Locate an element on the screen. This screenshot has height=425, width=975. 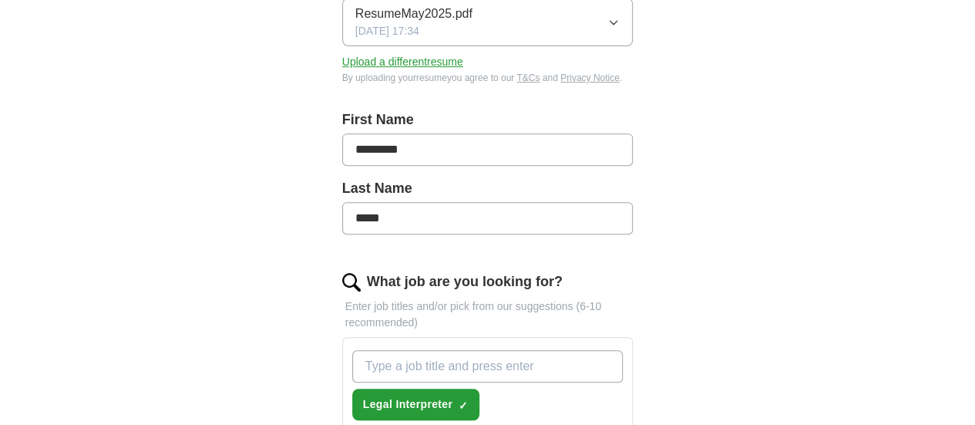
label: What job are you looking for? is located at coordinates (465, 281).